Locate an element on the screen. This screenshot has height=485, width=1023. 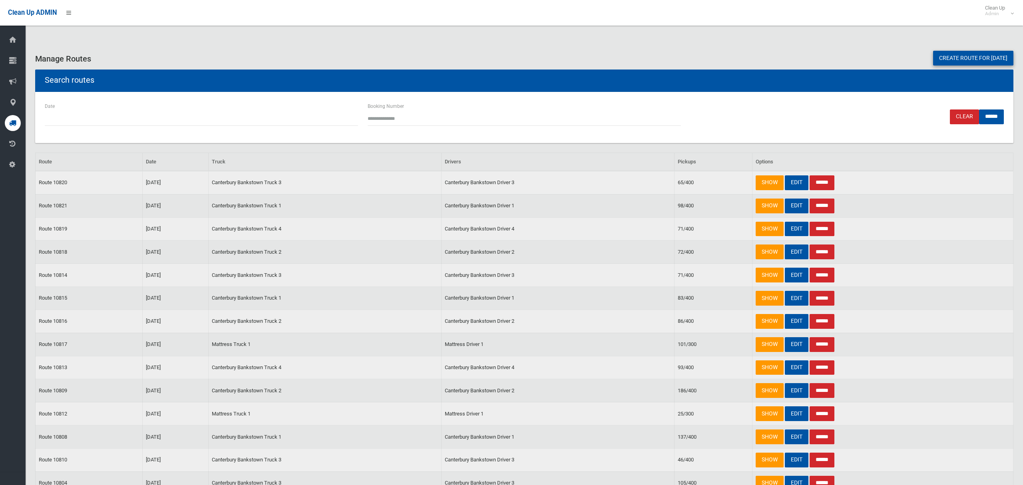
td: Route 10809 is located at coordinates (89, 391).